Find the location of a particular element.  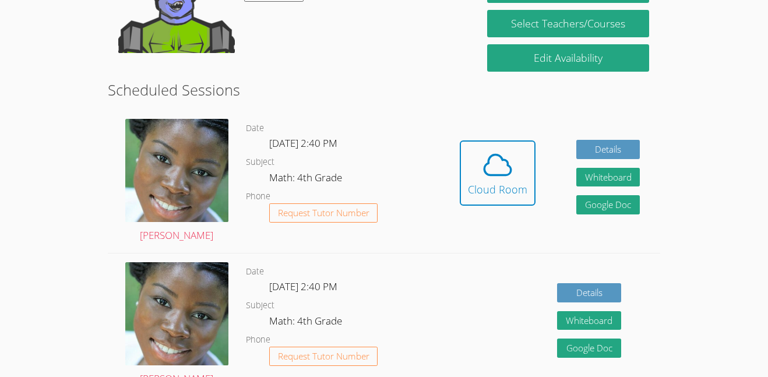

div: Cloud Room is located at coordinates (498, 189).